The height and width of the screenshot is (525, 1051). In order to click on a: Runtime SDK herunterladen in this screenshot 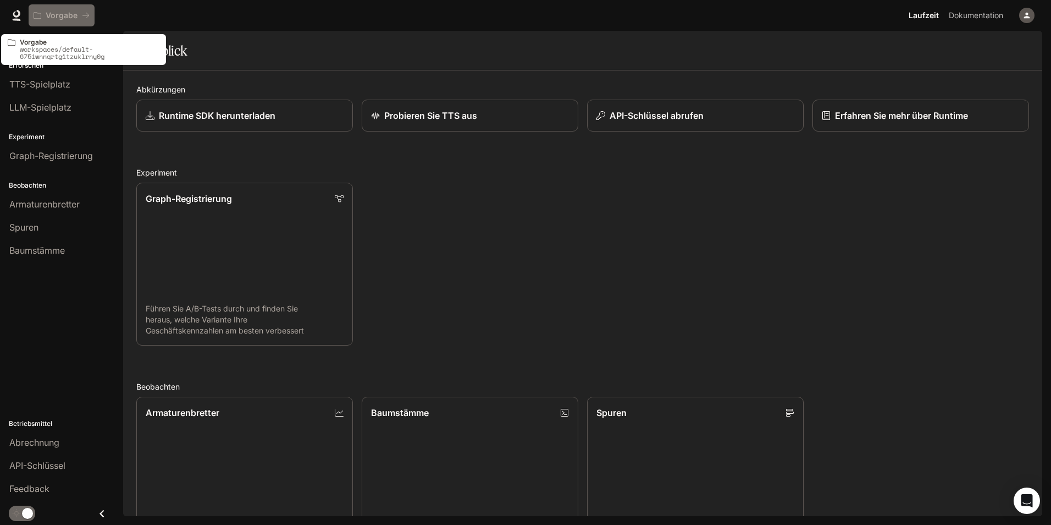, I will do `click(245, 115)`.